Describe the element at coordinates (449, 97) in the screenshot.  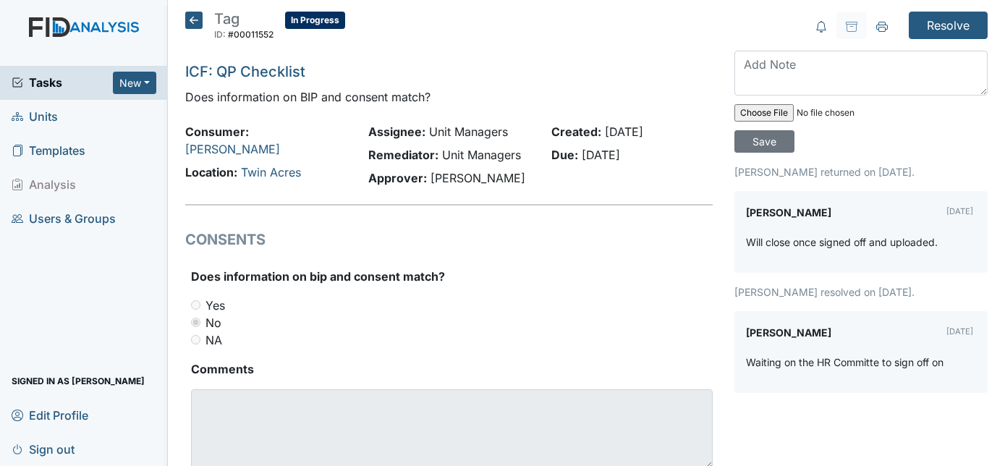
I see `p: Does information on BIP and consent match?` at that location.